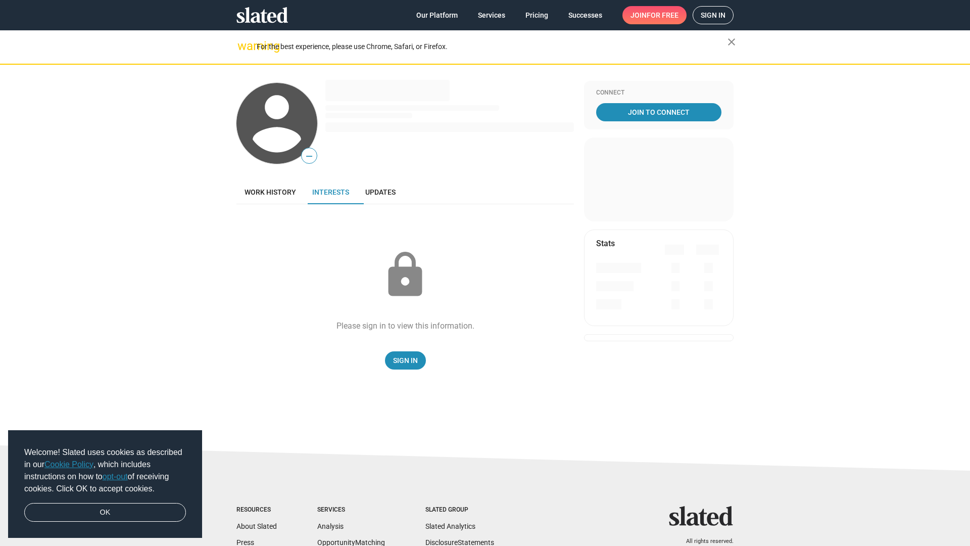  Describe the element at coordinates (244, 46) in the screenshot. I see `mat-icon: warning` at that location.